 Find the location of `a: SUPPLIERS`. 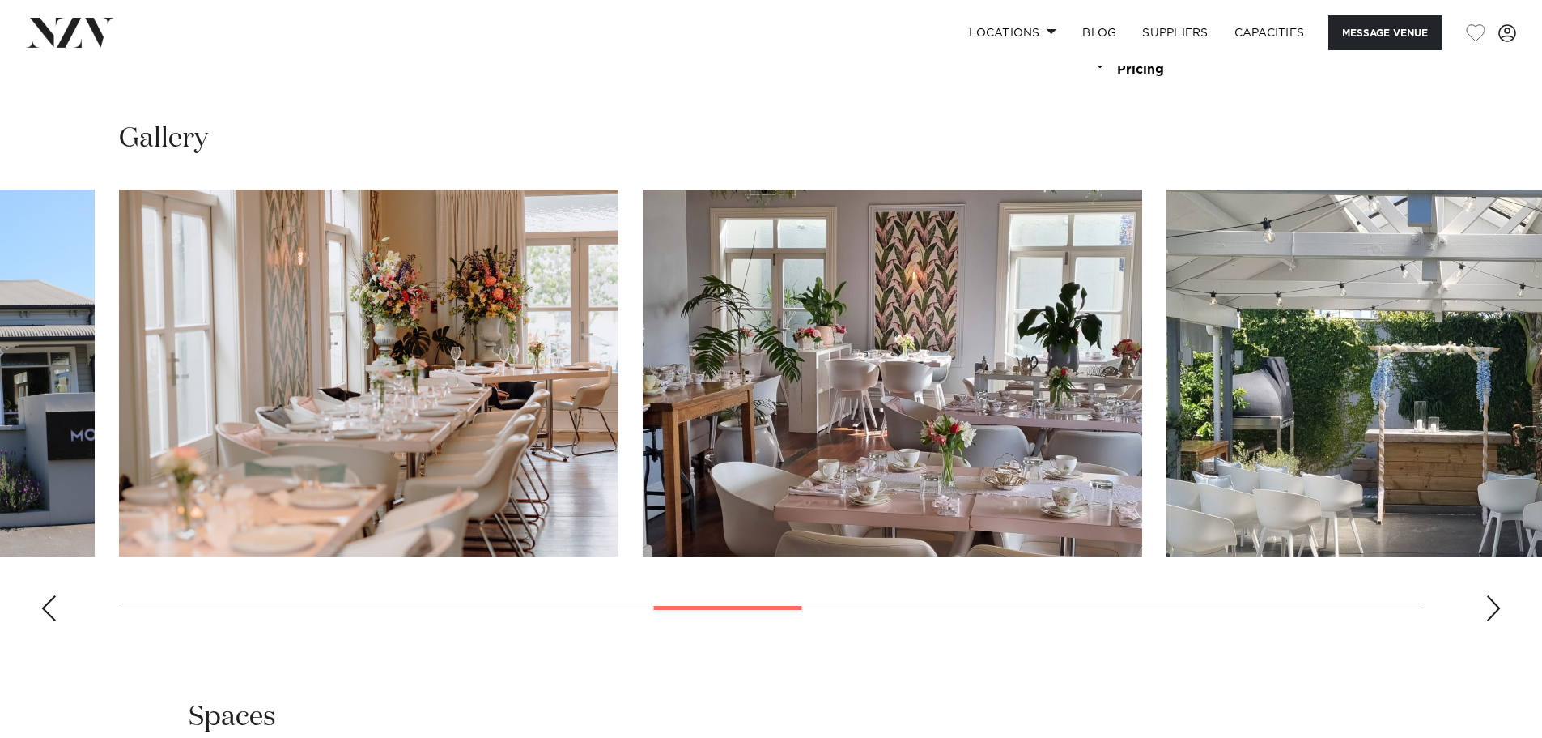

a: SUPPLIERS is located at coordinates (1175, 32).